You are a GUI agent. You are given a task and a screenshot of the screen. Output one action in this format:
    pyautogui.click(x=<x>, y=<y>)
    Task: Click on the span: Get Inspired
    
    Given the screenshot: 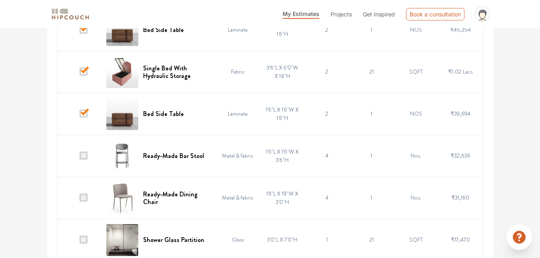 What is the action you would take?
    pyautogui.click(x=379, y=14)
    